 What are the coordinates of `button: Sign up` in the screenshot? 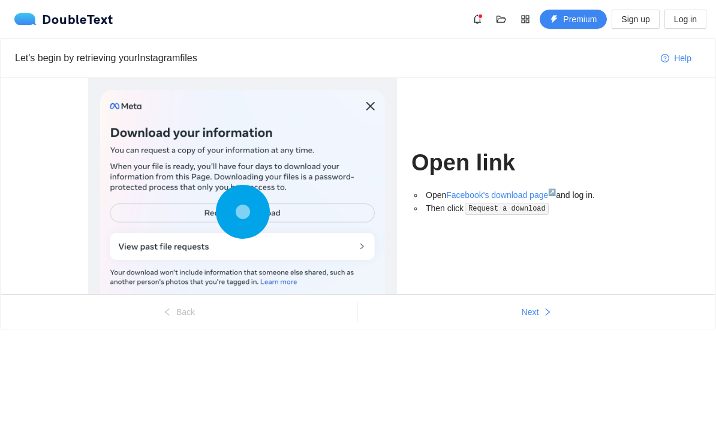 It's located at (635, 19).